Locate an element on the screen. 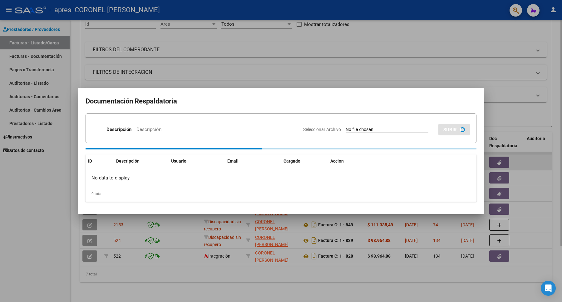 This screenshot has height=302, width=562. span: Accion is located at coordinates (337, 161).